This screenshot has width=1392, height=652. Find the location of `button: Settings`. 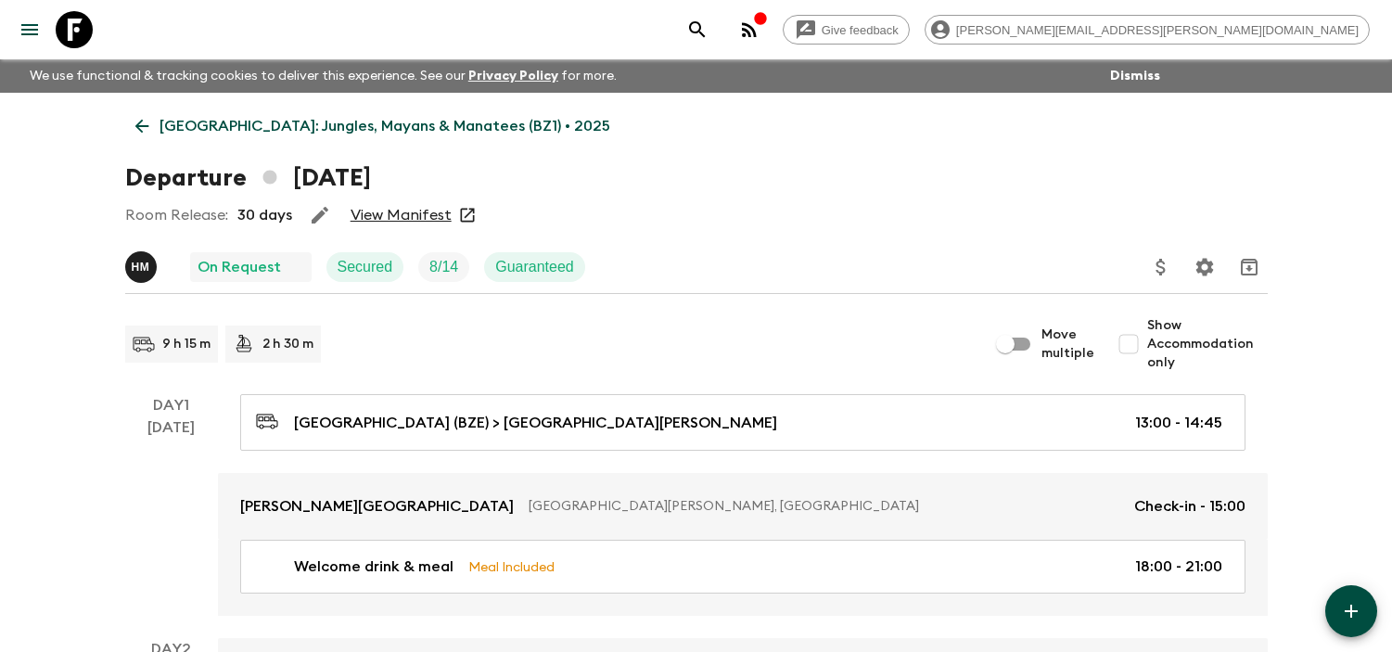

button: Settings is located at coordinates (1205, 267).